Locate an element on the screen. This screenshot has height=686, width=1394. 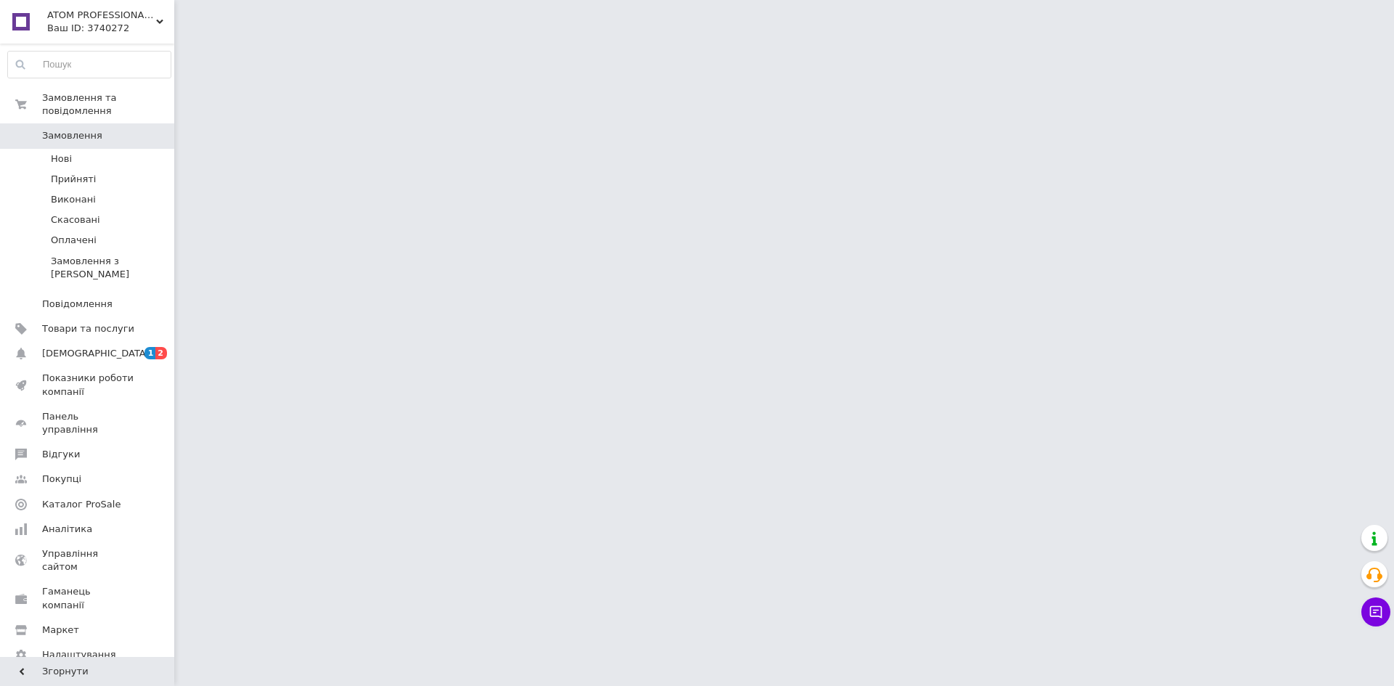
span: Товари та послуги is located at coordinates (88, 329).